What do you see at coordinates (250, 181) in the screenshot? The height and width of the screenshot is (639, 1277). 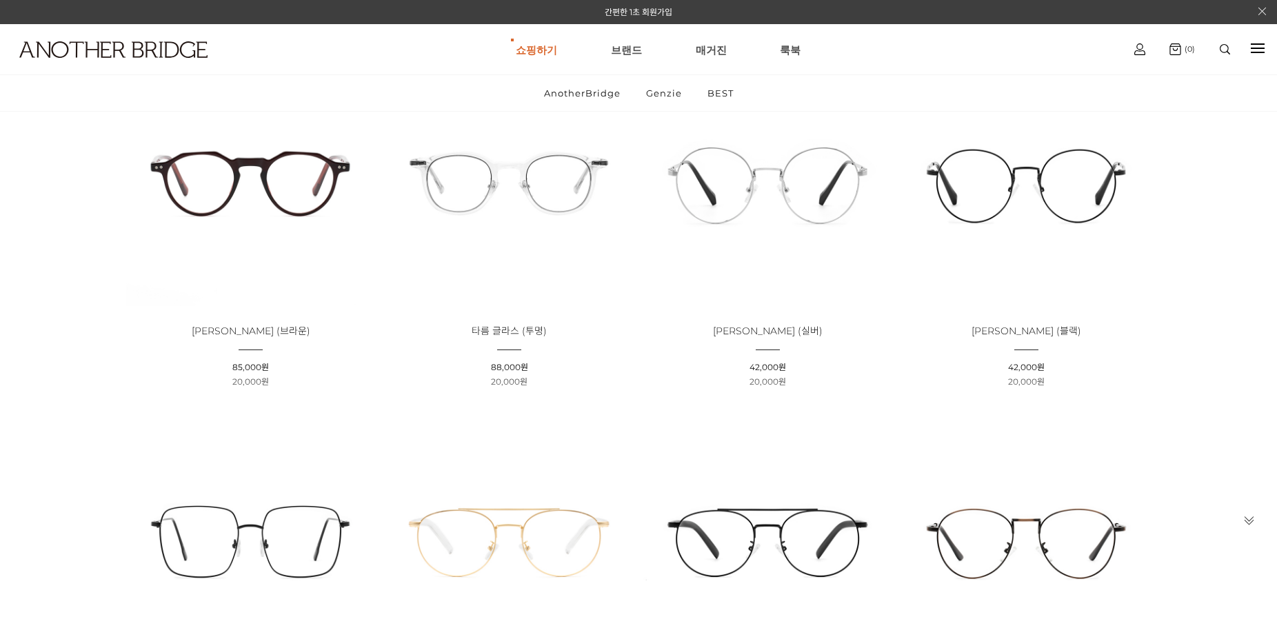 I see `img: 오르후스 글라스 - 브라운 컬러 제품 이미지` at bounding box center [250, 181].